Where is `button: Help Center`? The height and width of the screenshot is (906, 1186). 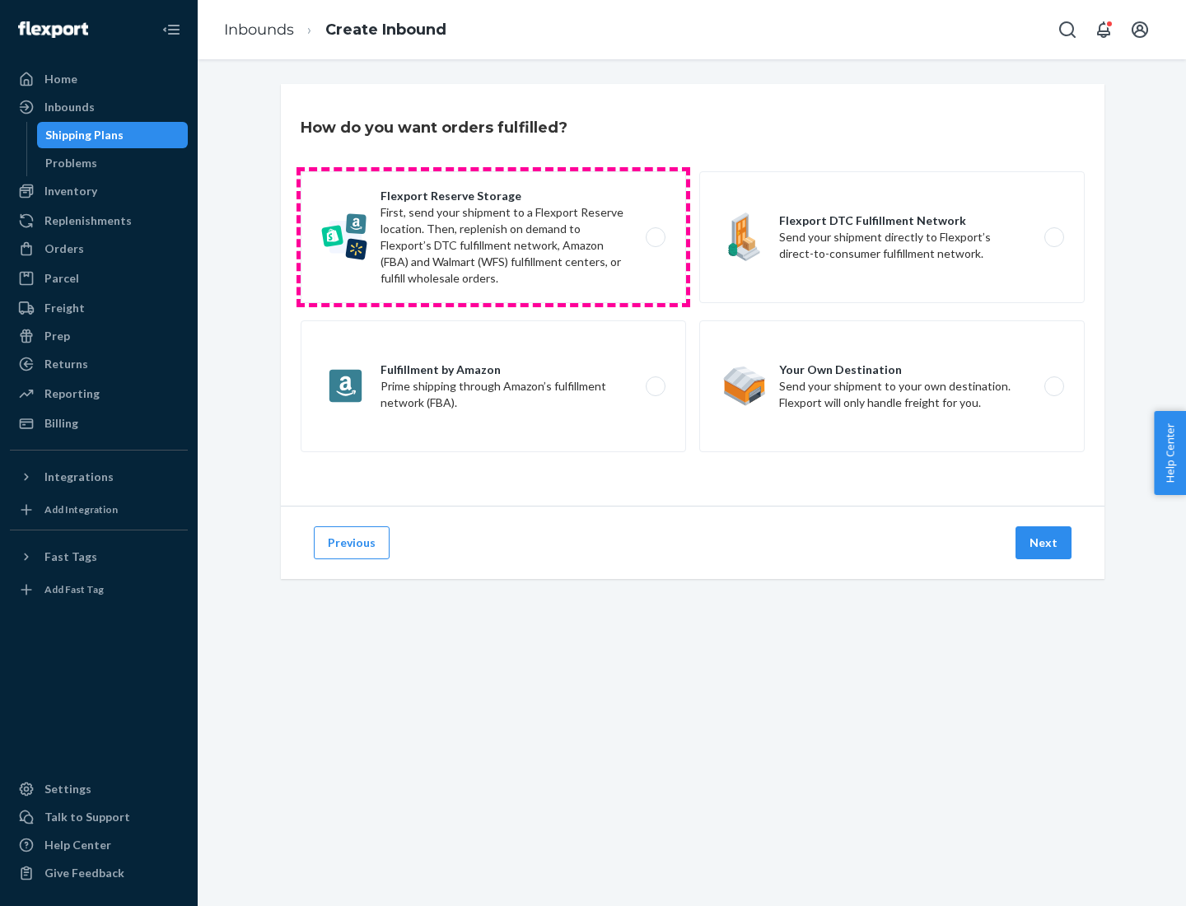
button: Help Center is located at coordinates (1169, 453).